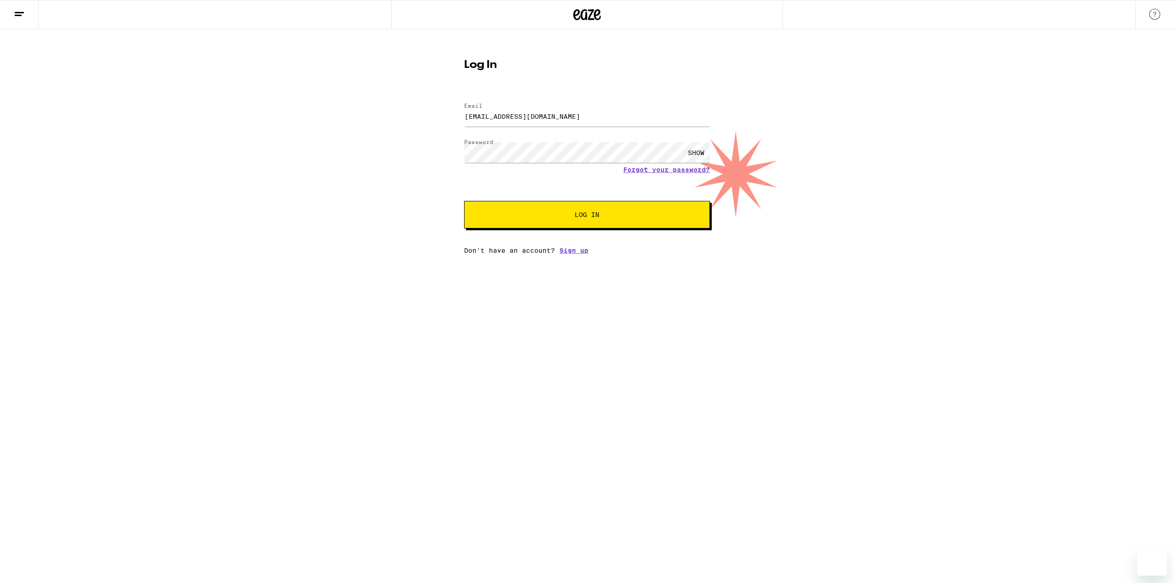  What do you see at coordinates (574, 250) in the screenshot?
I see `a: Sign up` at bounding box center [574, 250].